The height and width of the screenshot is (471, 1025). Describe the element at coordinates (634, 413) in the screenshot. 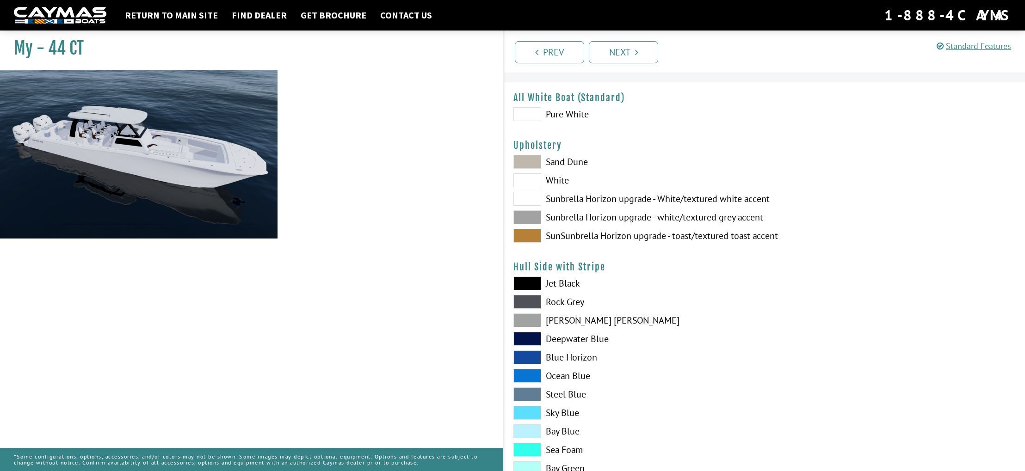

I see `label: Sky Blue` at that location.